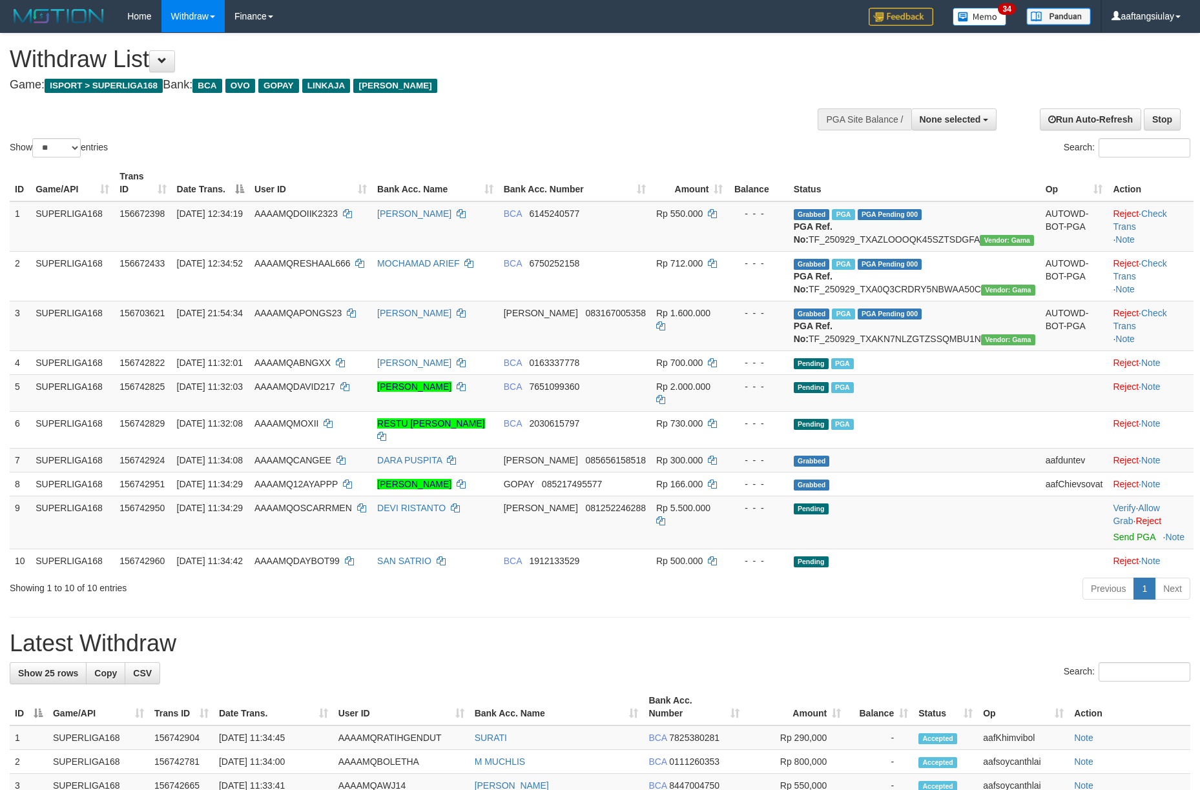 The width and height of the screenshot is (1200, 790). What do you see at coordinates (56, 148) in the screenshot?
I see `select: Showentries` at bounding box center [56, 148].